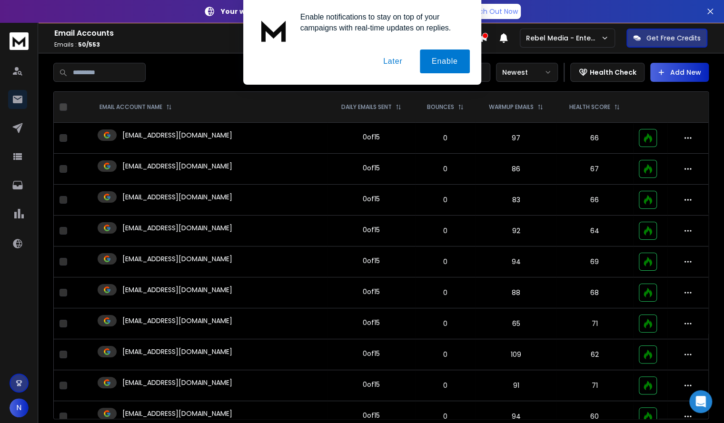 The image size is (724, 423). What do you see at coordinates (393, 61) in the screenshot?
I see `button: Later` at bounding box center [393, 61].